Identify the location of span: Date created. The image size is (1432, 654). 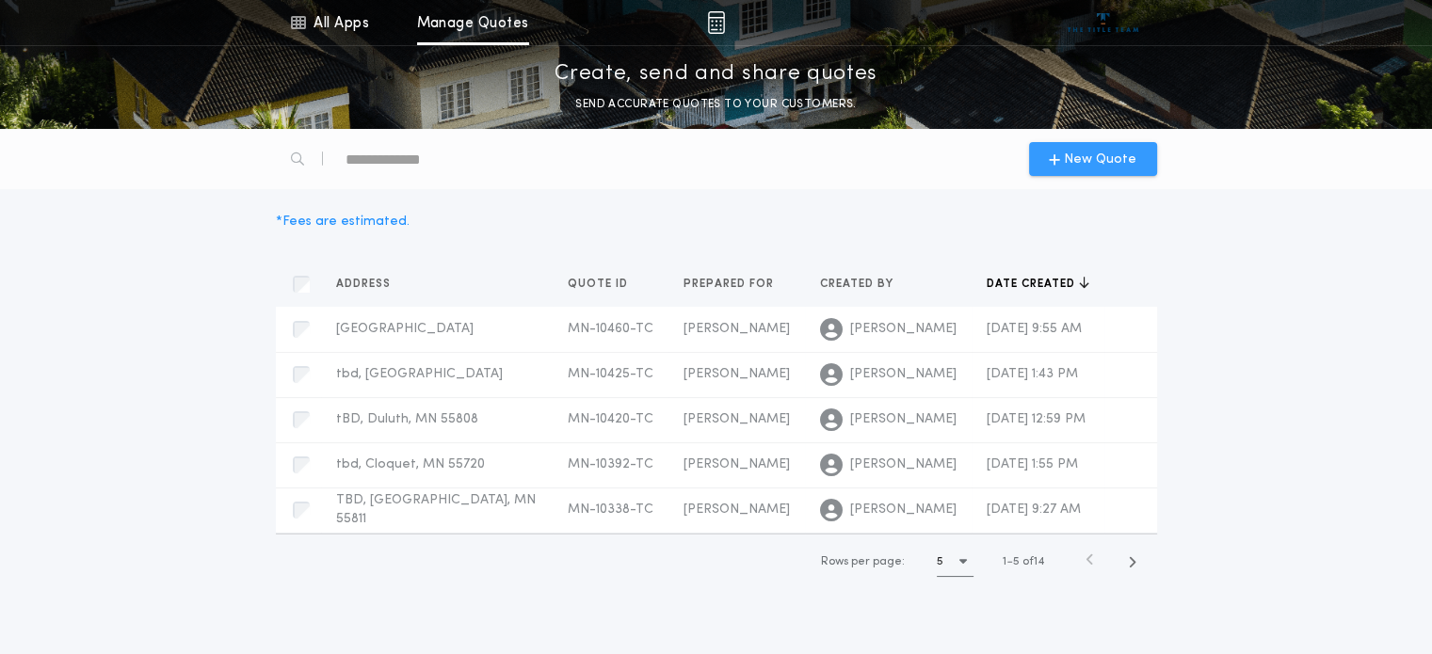
(1033, 284).